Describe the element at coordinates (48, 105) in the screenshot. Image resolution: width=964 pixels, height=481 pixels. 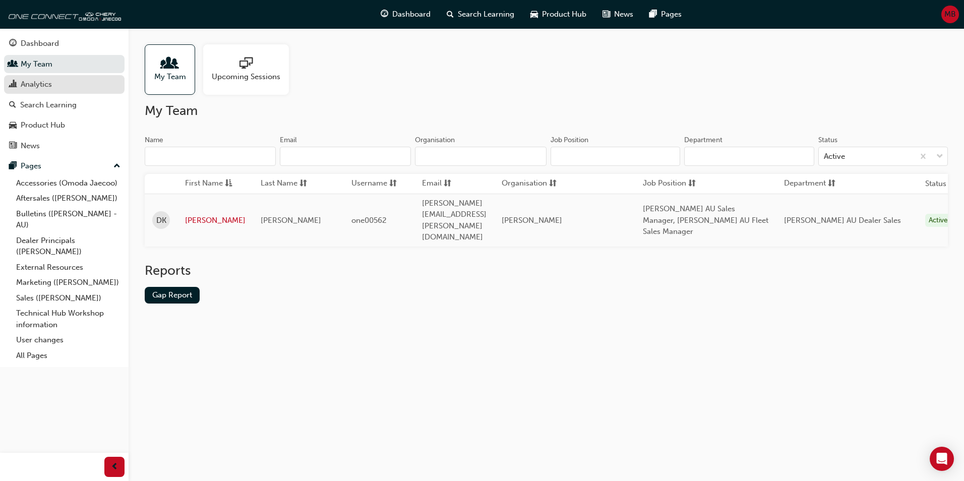
I see `div: Search Learning` at that location.